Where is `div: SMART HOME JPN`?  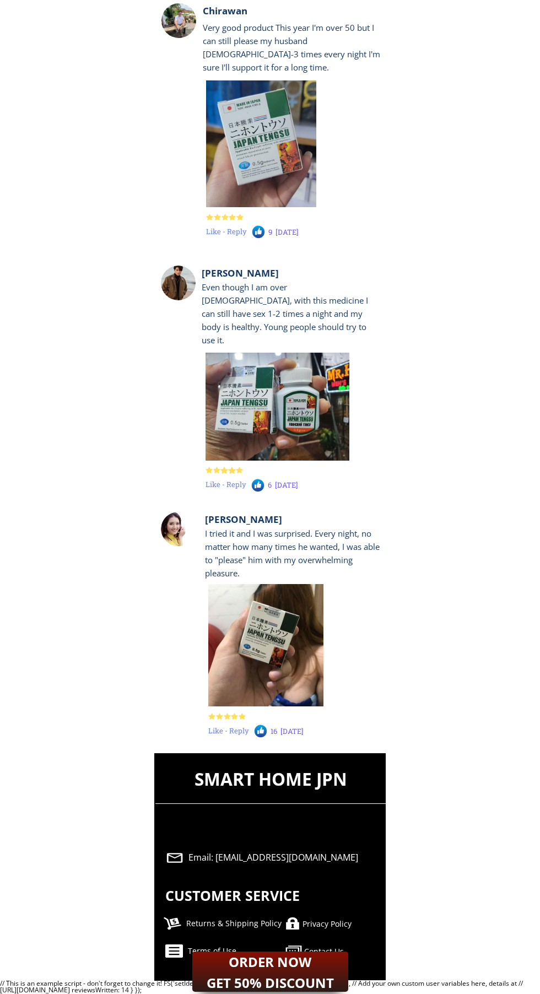
div: SMART HOME JPN is located at coordinates (271, 779).